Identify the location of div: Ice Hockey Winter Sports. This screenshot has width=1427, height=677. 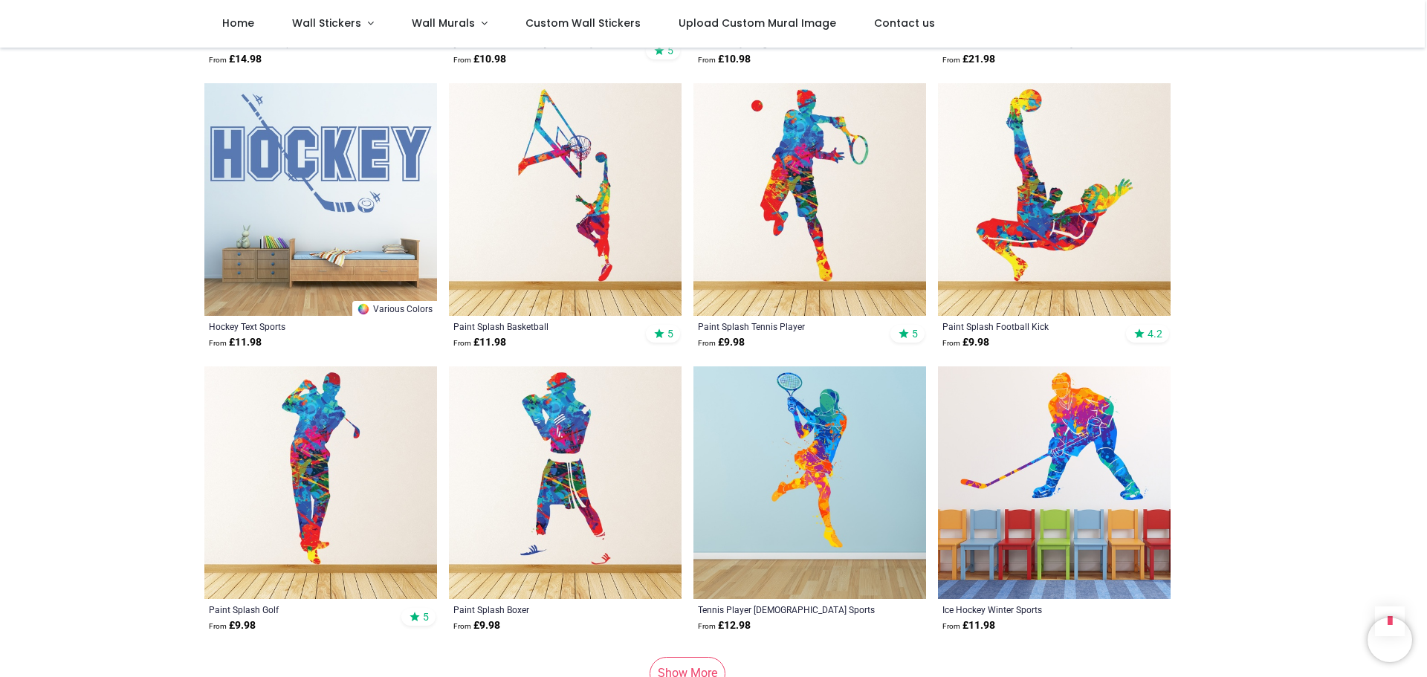
(1032, 610).